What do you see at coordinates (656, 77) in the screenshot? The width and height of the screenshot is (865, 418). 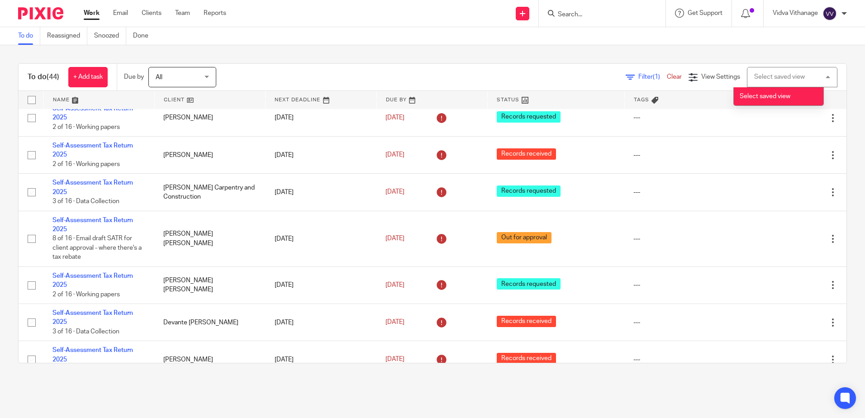 I see `span: (1)` at bounding box center [656, 77].